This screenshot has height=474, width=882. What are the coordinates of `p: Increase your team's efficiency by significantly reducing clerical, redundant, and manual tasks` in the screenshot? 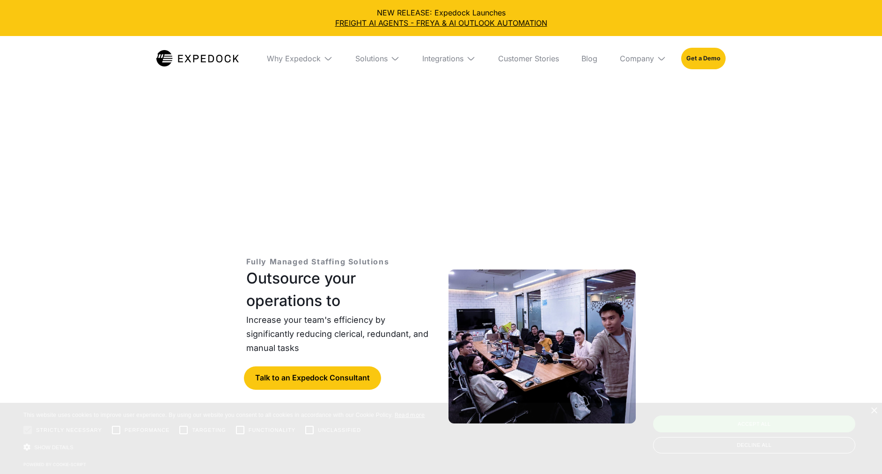 It's located at (340, 334).